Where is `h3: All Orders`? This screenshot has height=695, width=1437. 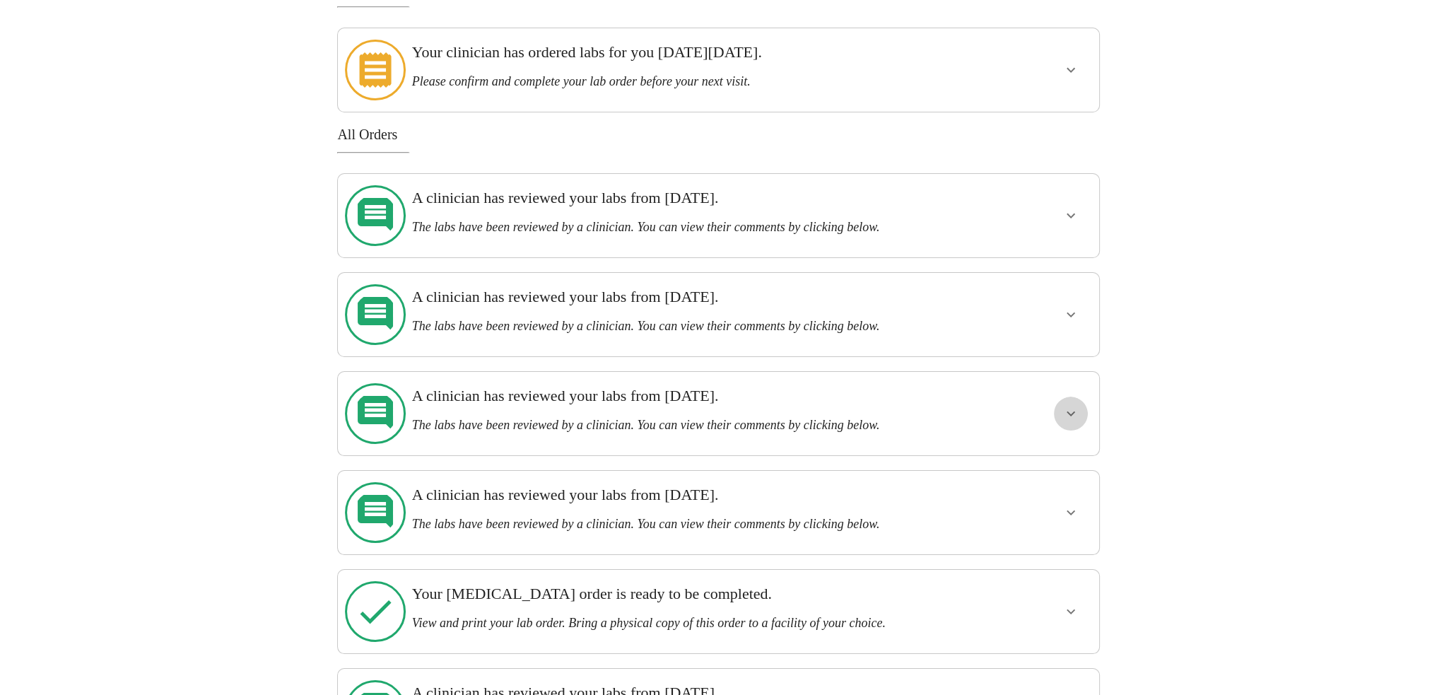 h3: All Orders is located at coordinates (718, 134).